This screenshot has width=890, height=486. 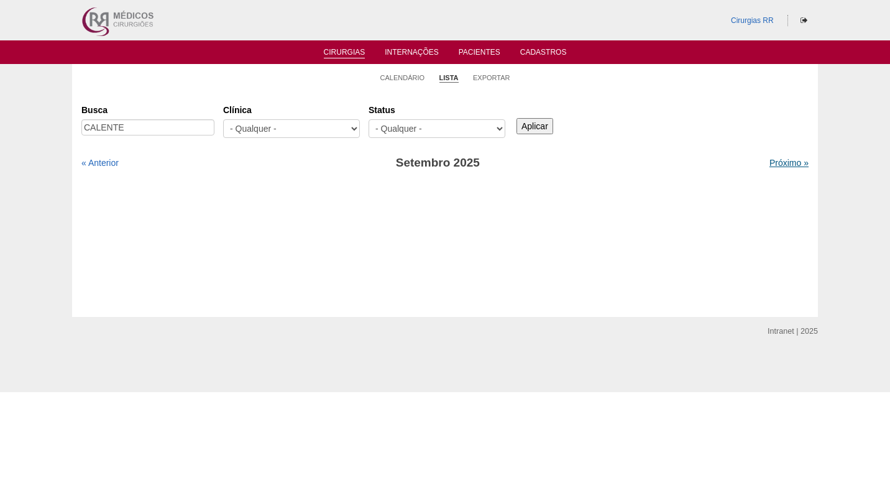 I want to click on a: Próximo », so click(x=789, y=163).